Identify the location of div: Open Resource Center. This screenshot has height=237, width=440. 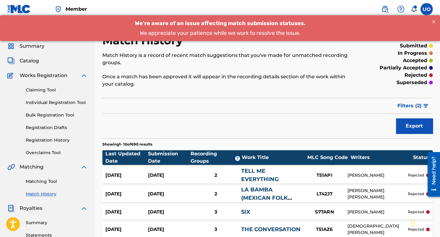
(11, 25).